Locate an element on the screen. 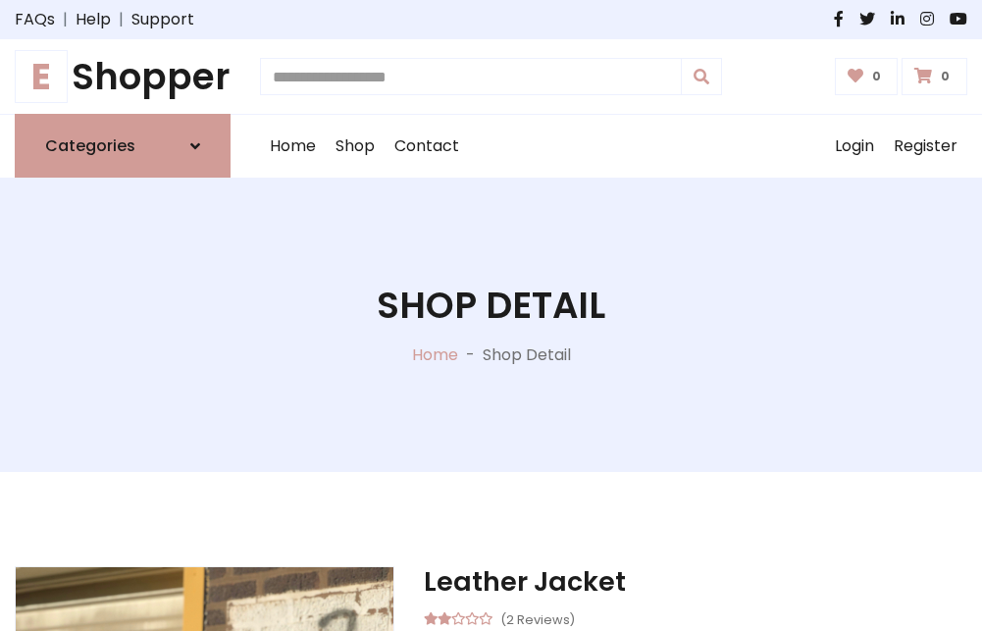 The width and height of the screenshot is (982, 631). h1: Shopper is located at coordinates (123, 77).